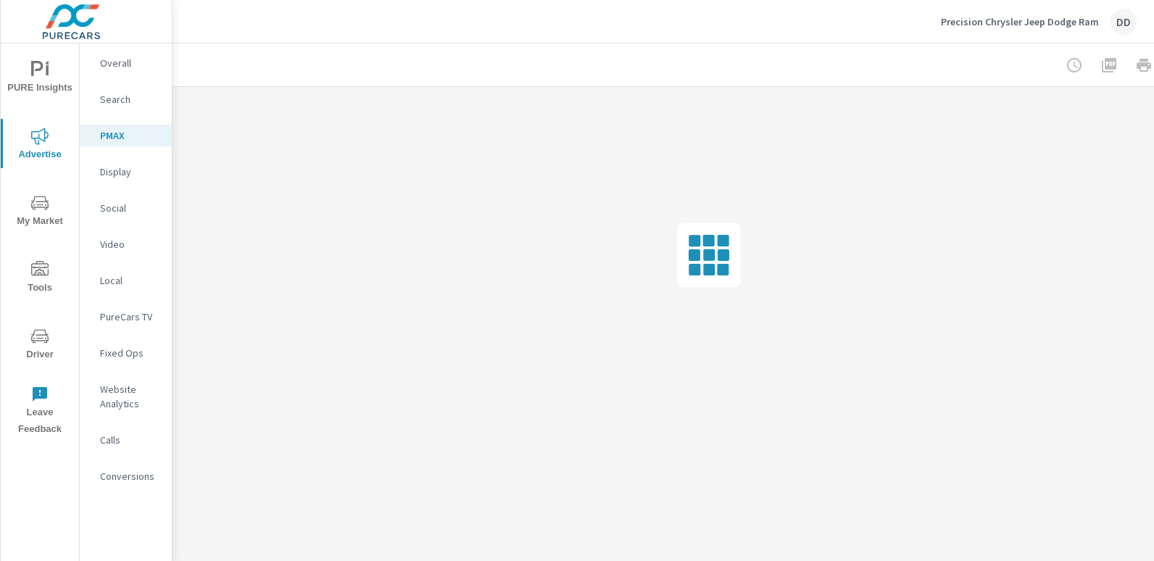 The image size is (1154, 561). I want to click on div: Display, so click(125, 172).